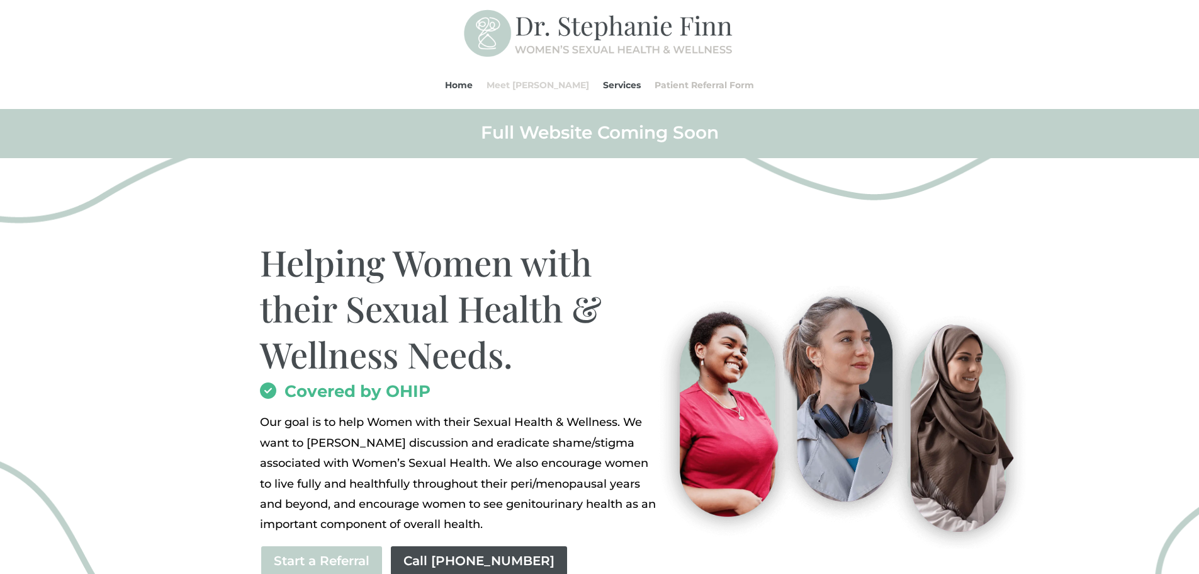  What do you see at coordinates (460, 394) in the screenshot?
I see `h2: Covered by OHIP` at bounding box center [460, 394].